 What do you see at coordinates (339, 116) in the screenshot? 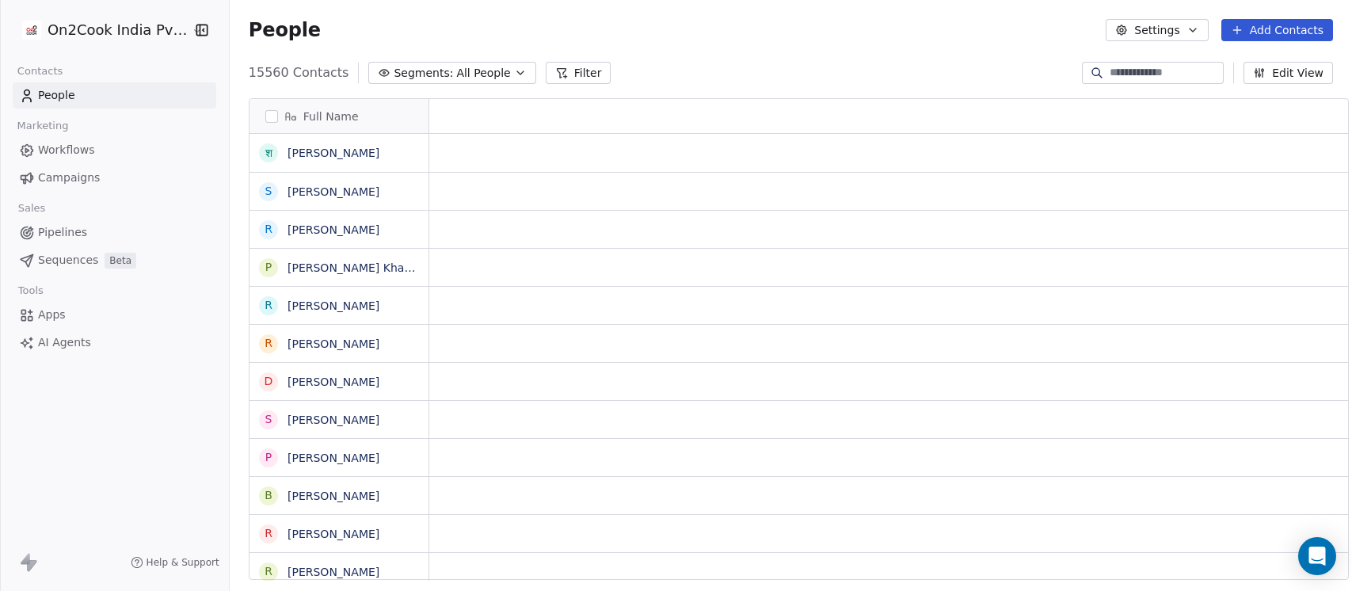
I see `div: Full Name` at bounding box center [339, 116].